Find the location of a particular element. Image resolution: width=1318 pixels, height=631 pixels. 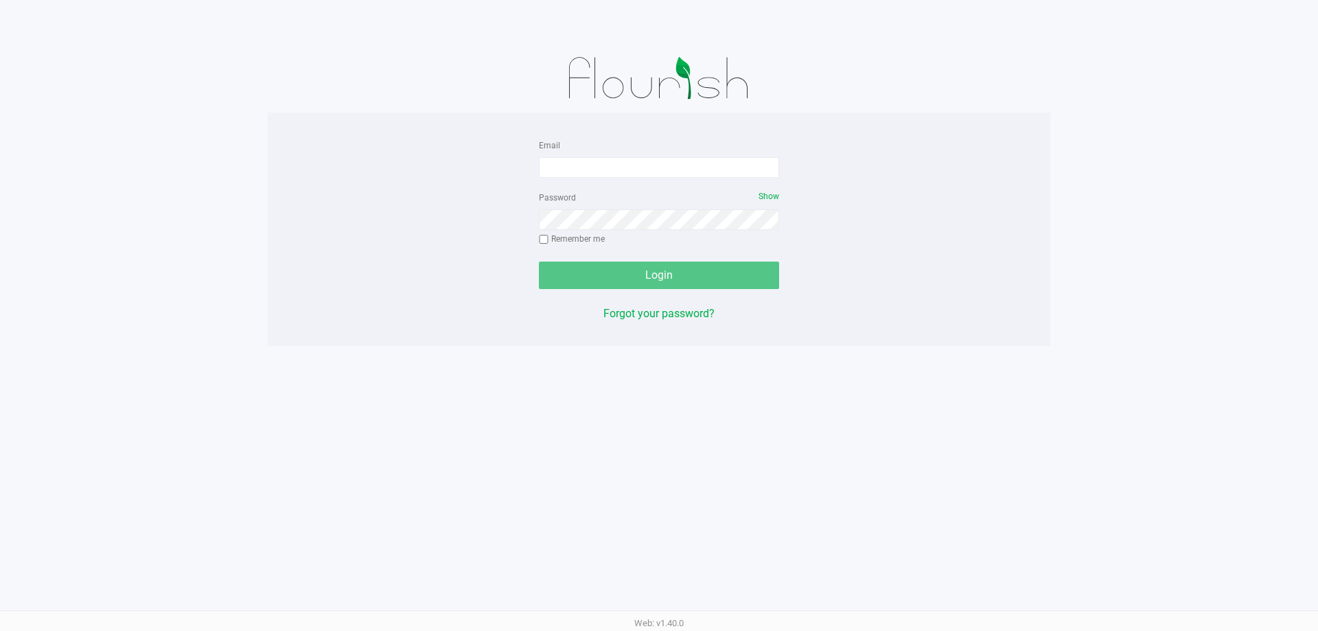

span: Web: v1.40.0 is located at coordinates (659, 623).